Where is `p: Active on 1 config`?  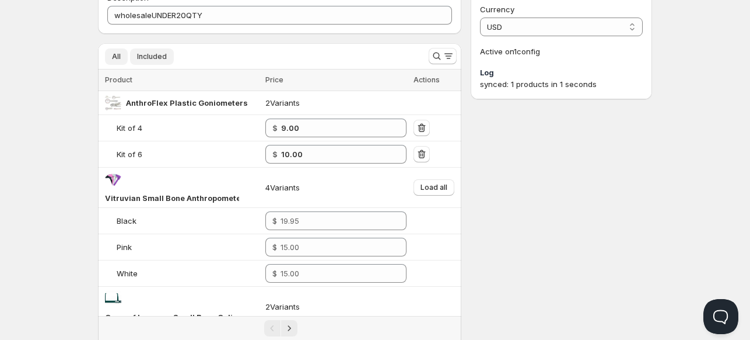
p: Active on 1 config is located at coordinates (561, 51).